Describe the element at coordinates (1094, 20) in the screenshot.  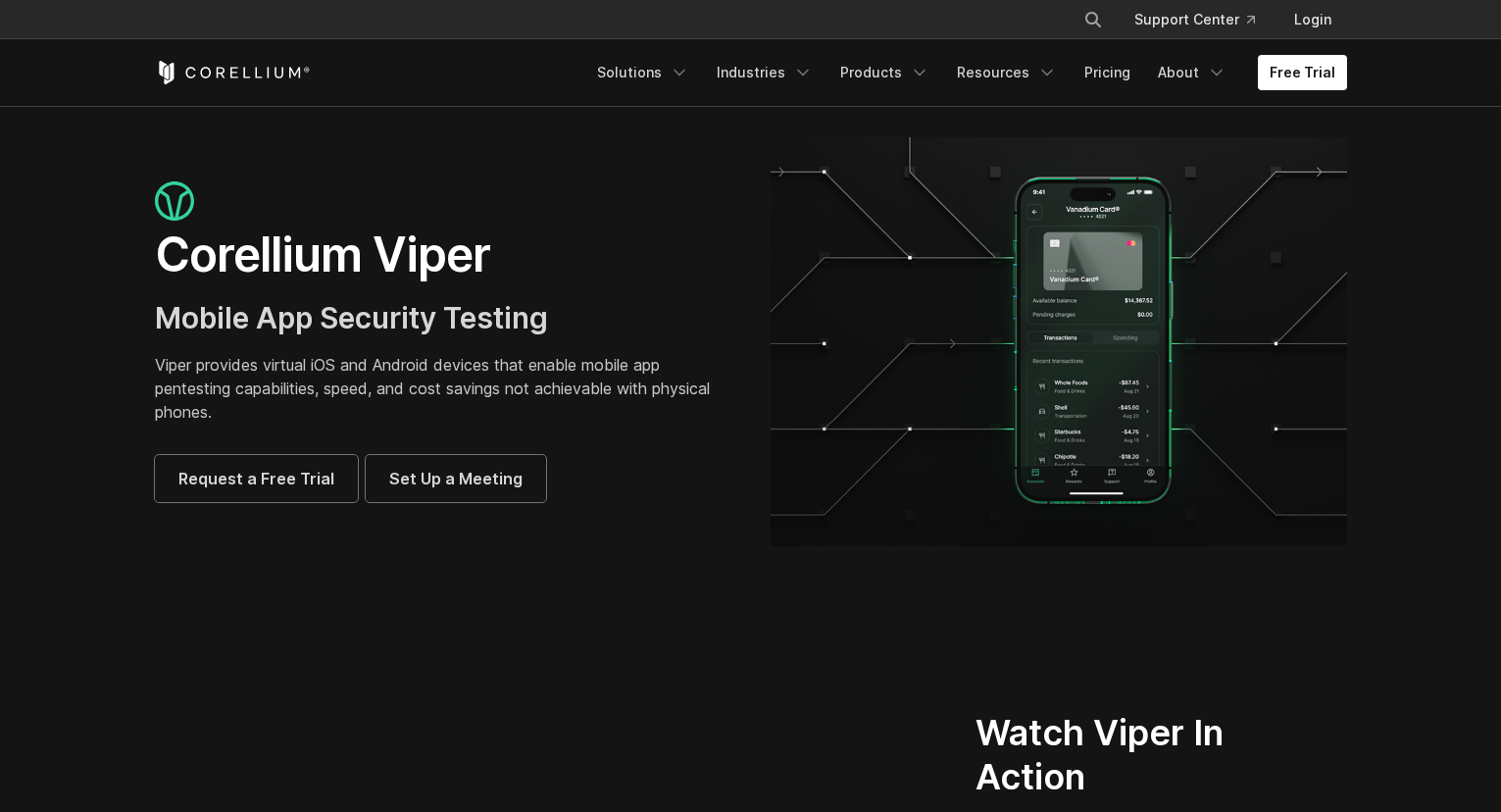
I see `button: Search` at that location.